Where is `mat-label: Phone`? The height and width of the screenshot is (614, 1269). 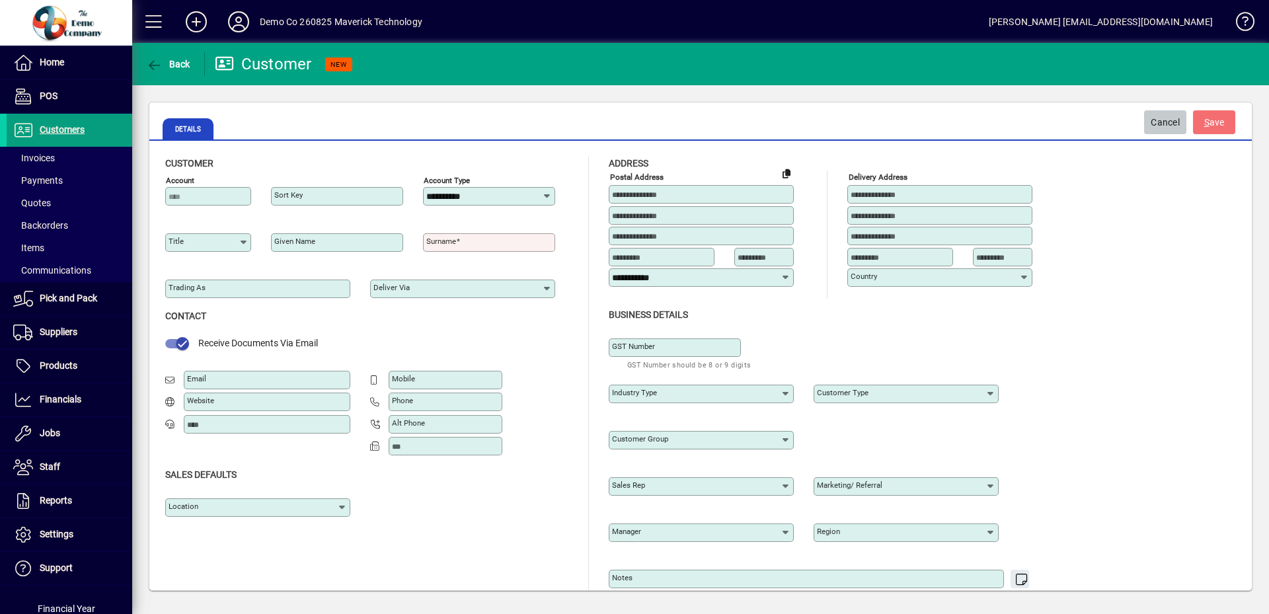 mat-label: Phone is located at coordinates (402, 400).